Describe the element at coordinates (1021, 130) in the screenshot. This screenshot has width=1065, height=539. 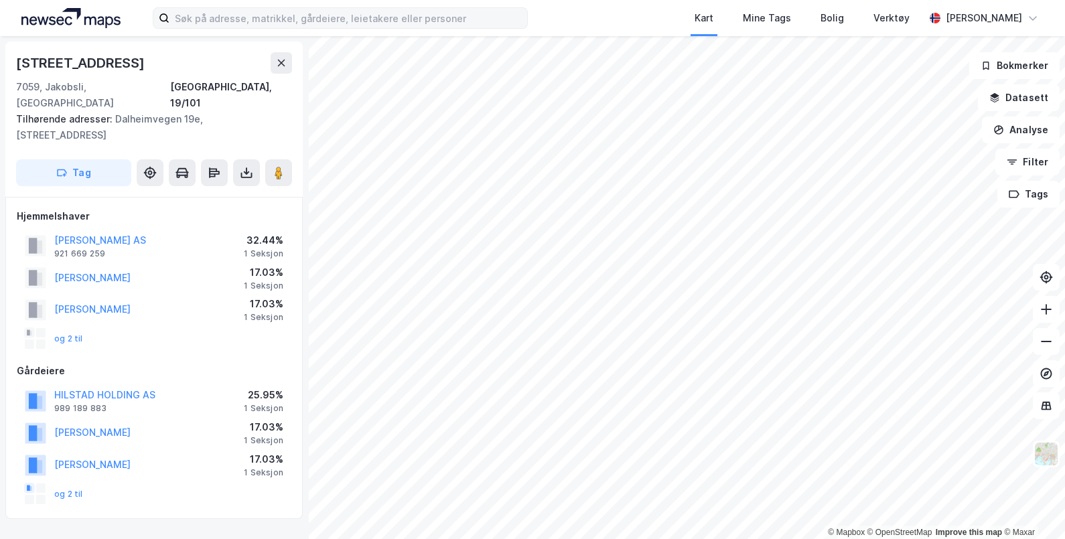
I see `button: Analyse` at that location.